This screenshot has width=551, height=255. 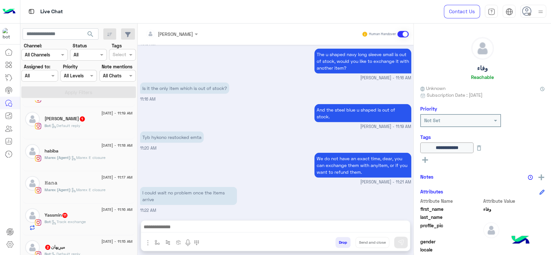 I want to click on label: Assigned to:, so click(x=37, y=66).